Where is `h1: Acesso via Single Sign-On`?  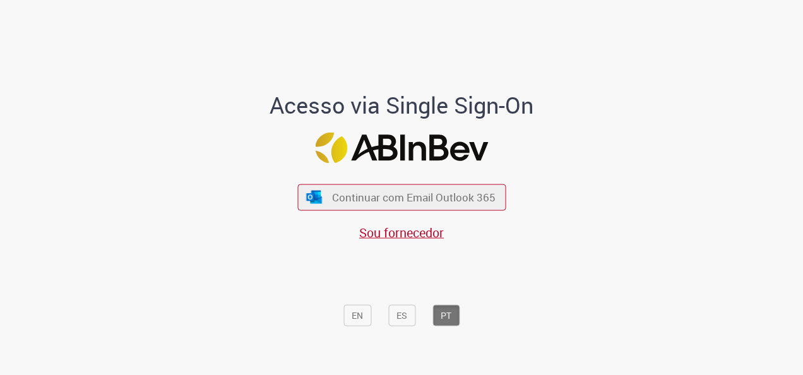 h1: Acesso via Single Sign-On is located at coordinates (402, 105).